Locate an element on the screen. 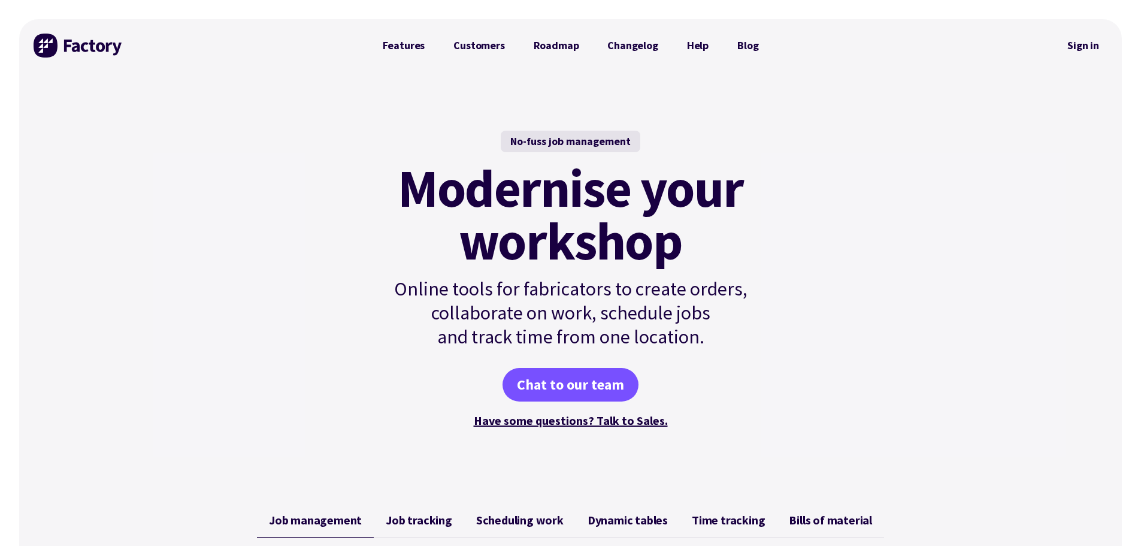 The height and width of the screenshot is (546, 1141). a: Changelog is located at coordinates (632, 46).